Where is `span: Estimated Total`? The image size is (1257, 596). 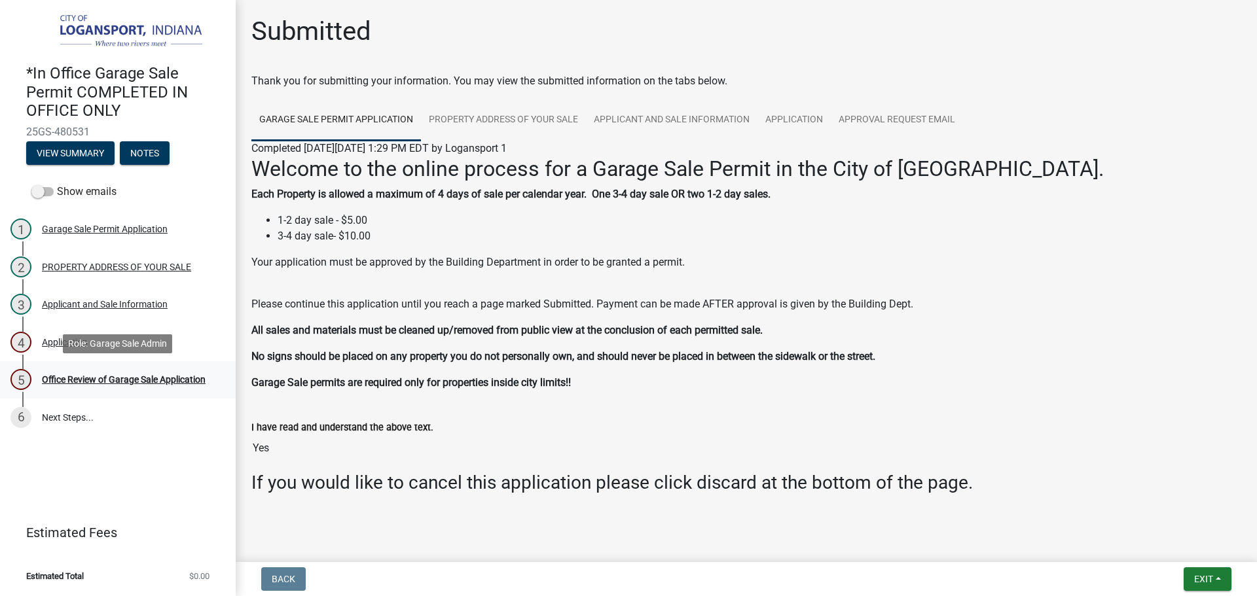 span: Estimated Total is located at coordinates (55, 576).